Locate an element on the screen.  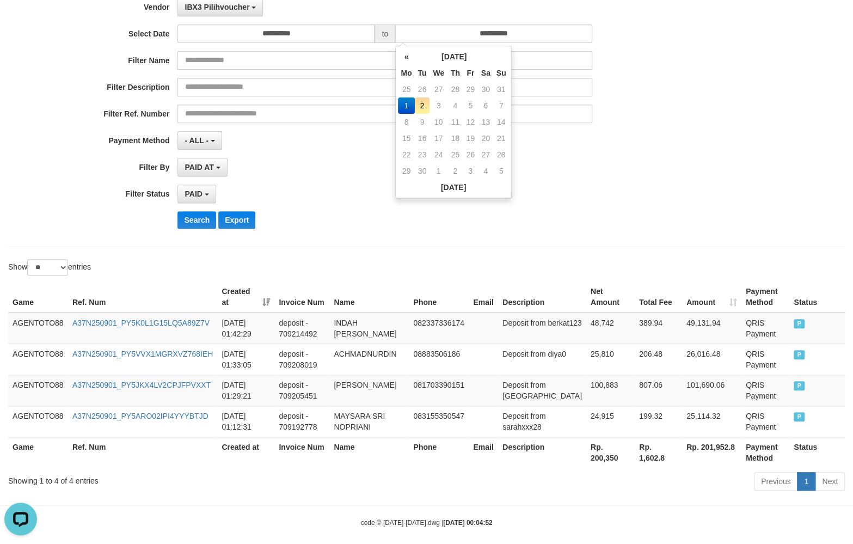
td: 083155350547 is located at coordinates (439, 421).